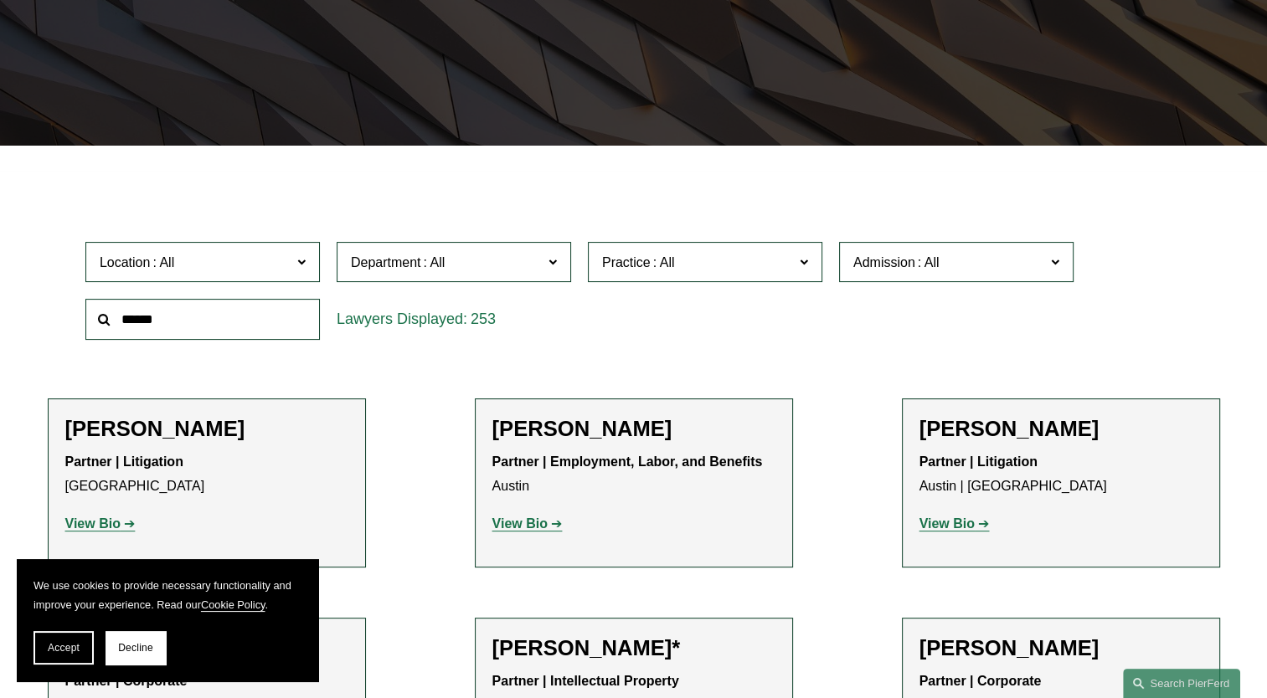  Describe the element at coordinates (167, 620) in the screenshot. I see `section: Cookie banner` at that location.